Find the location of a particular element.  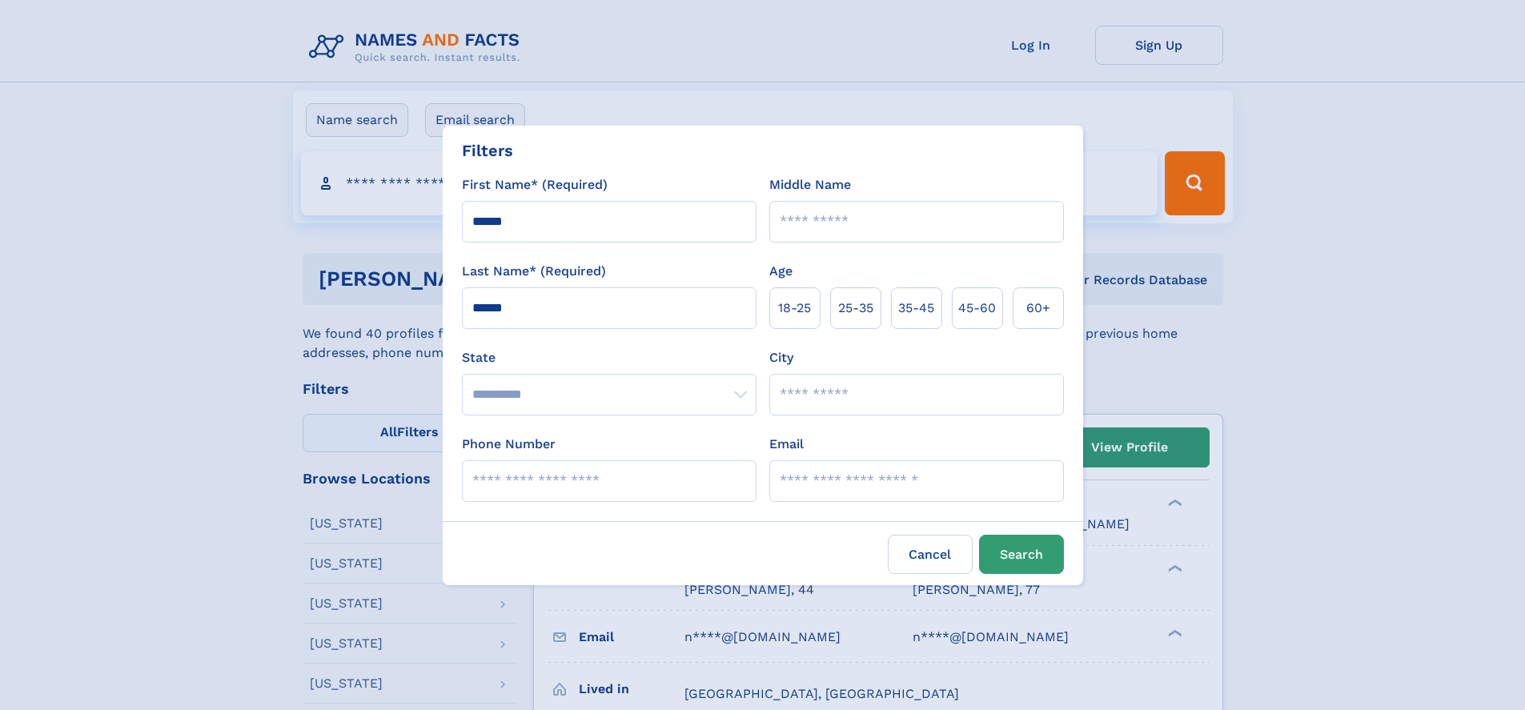

span: 60+ is located at coordinates (1038, 308).